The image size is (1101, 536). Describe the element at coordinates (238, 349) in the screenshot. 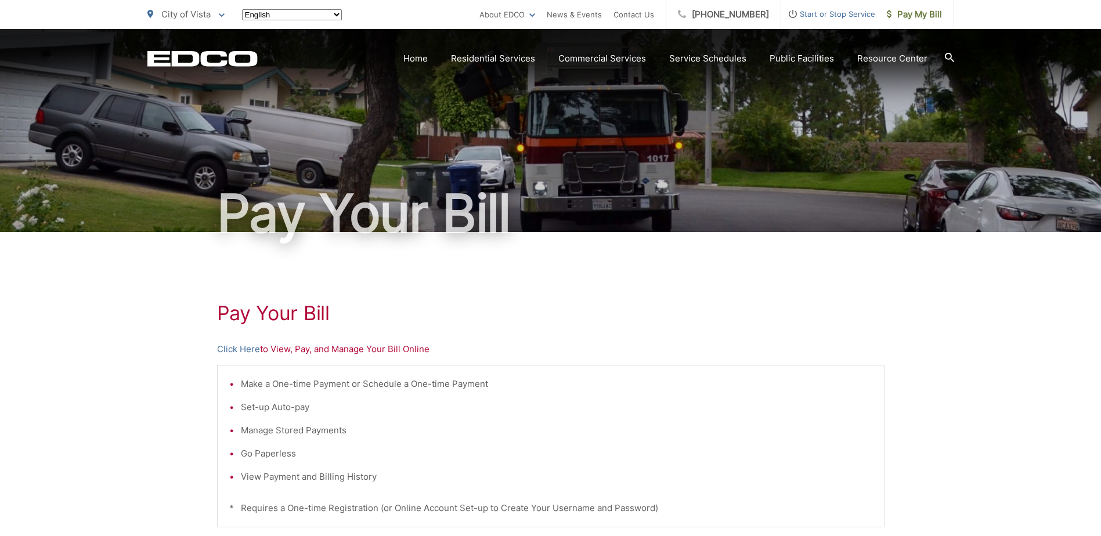

I see `a: Click Here` at that location.